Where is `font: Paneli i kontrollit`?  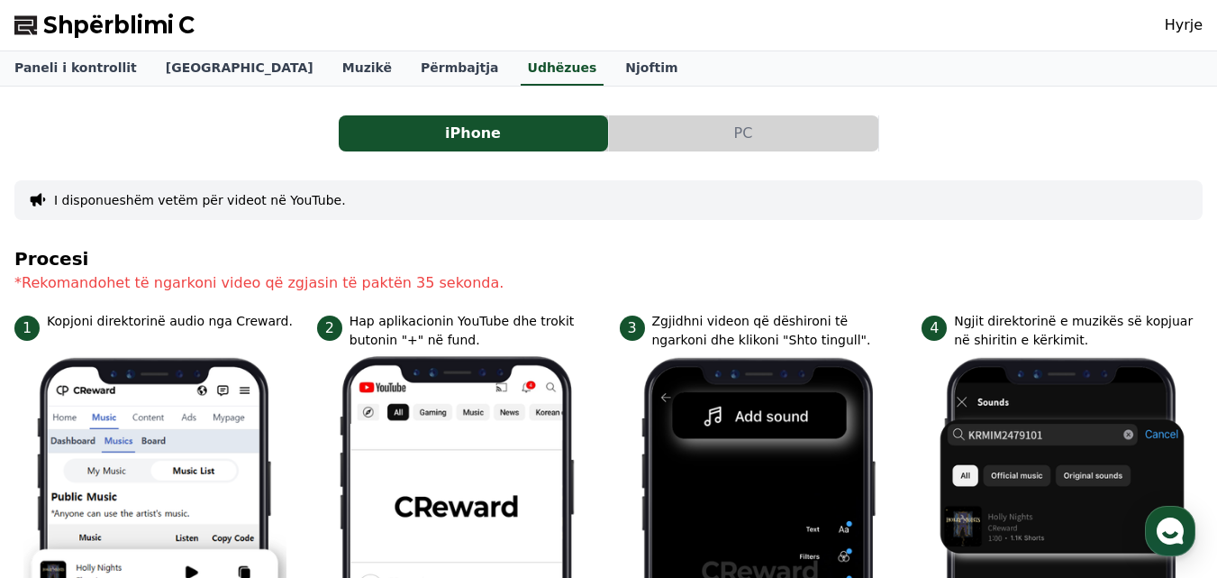
font: Paneli i kontrollit is located at coordinates (76, 68).